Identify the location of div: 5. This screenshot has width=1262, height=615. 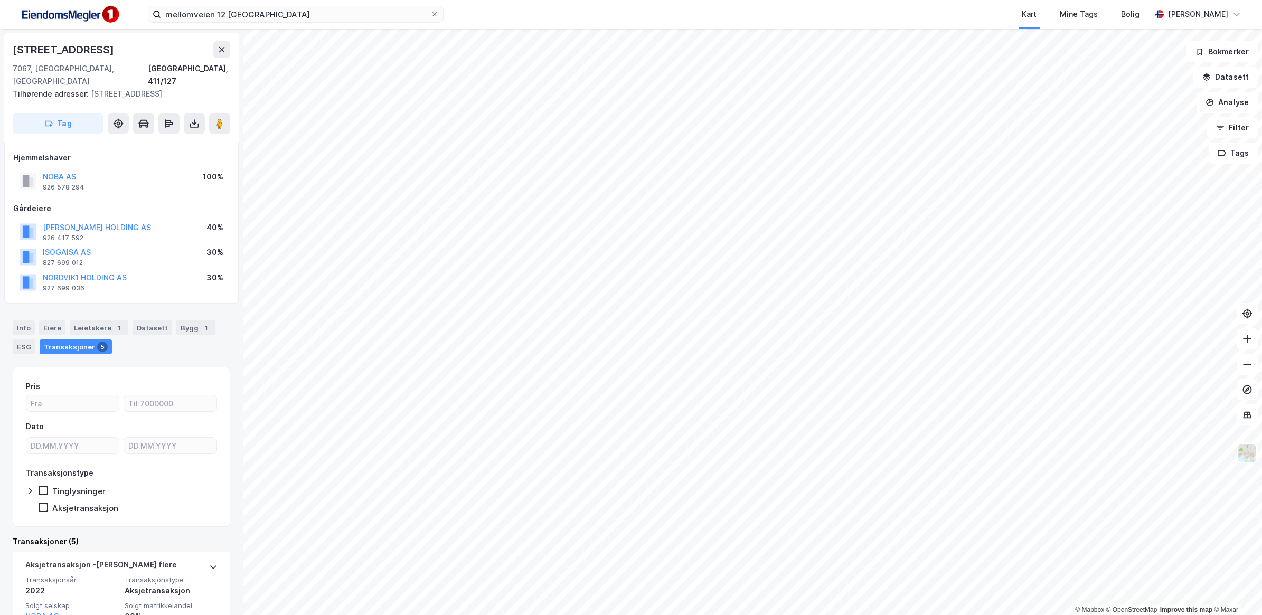
(102, 347).